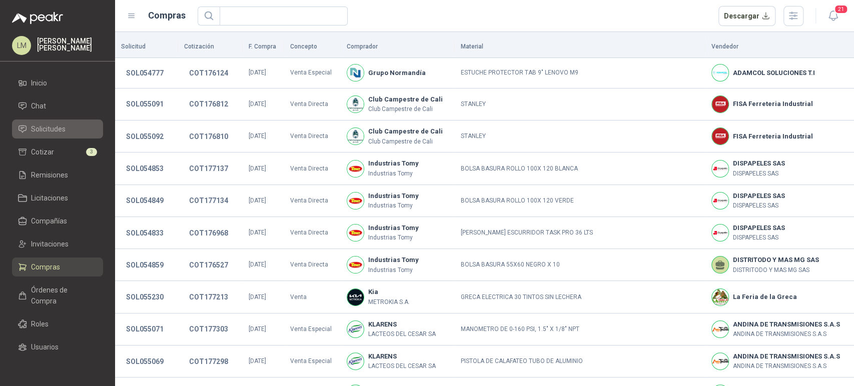  I want to click on span: Compras, so click(46, 267).